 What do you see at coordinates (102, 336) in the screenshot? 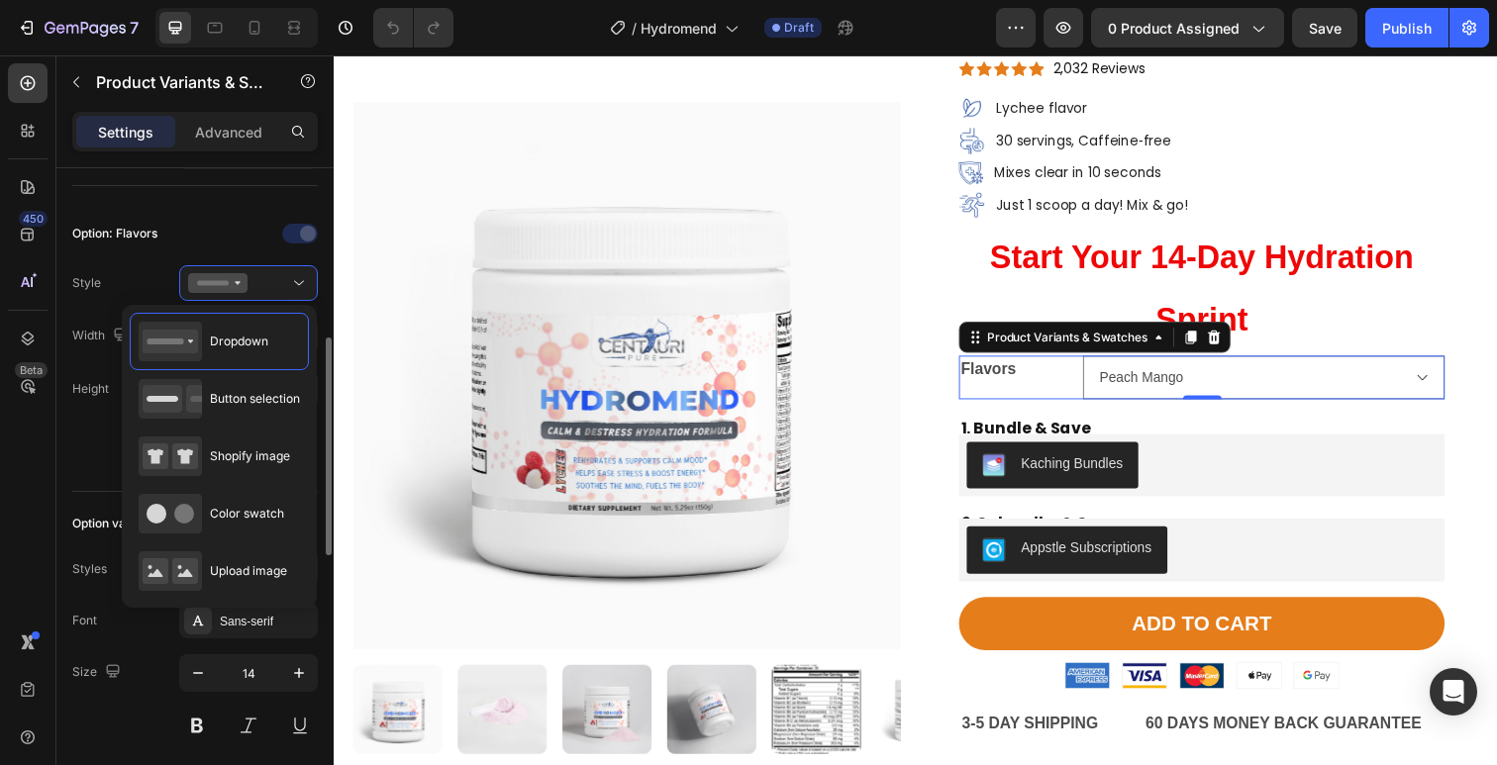
I see `div: Width` at bounding box center [102, 336].